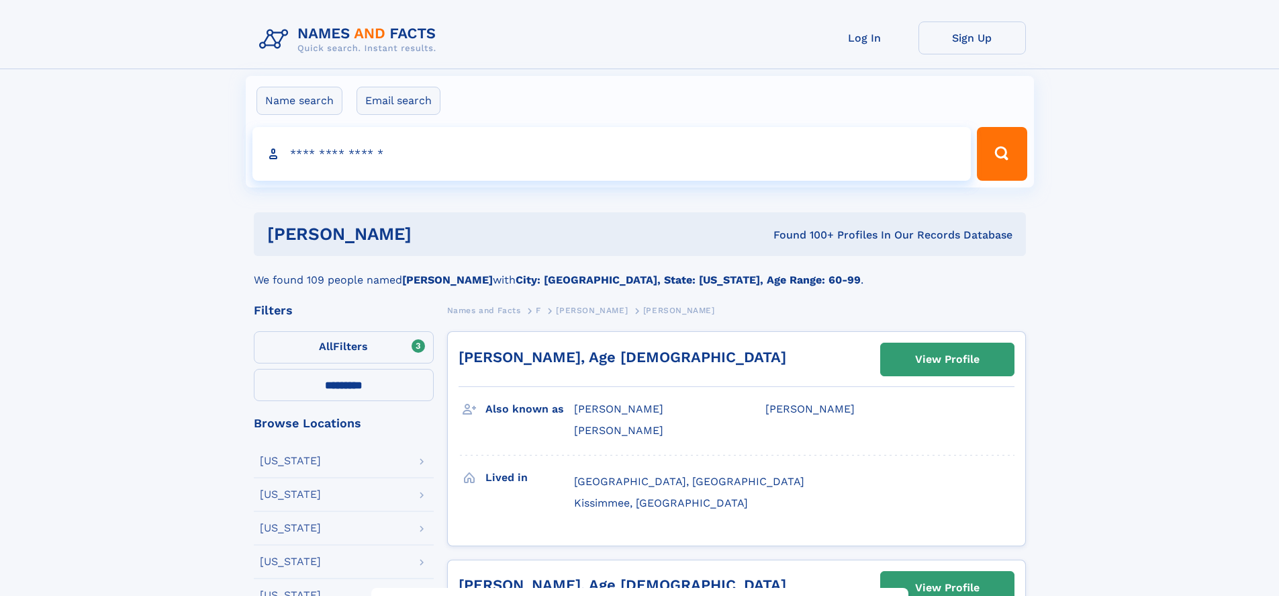 The width and height of the screenshot is (1279, 596). I want to click on label: Name search, so click(300, 101).